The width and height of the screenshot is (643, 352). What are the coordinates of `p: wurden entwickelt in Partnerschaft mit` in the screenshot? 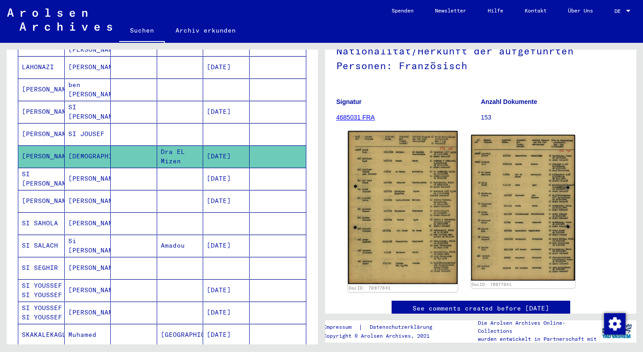 It's located at (538, 339).